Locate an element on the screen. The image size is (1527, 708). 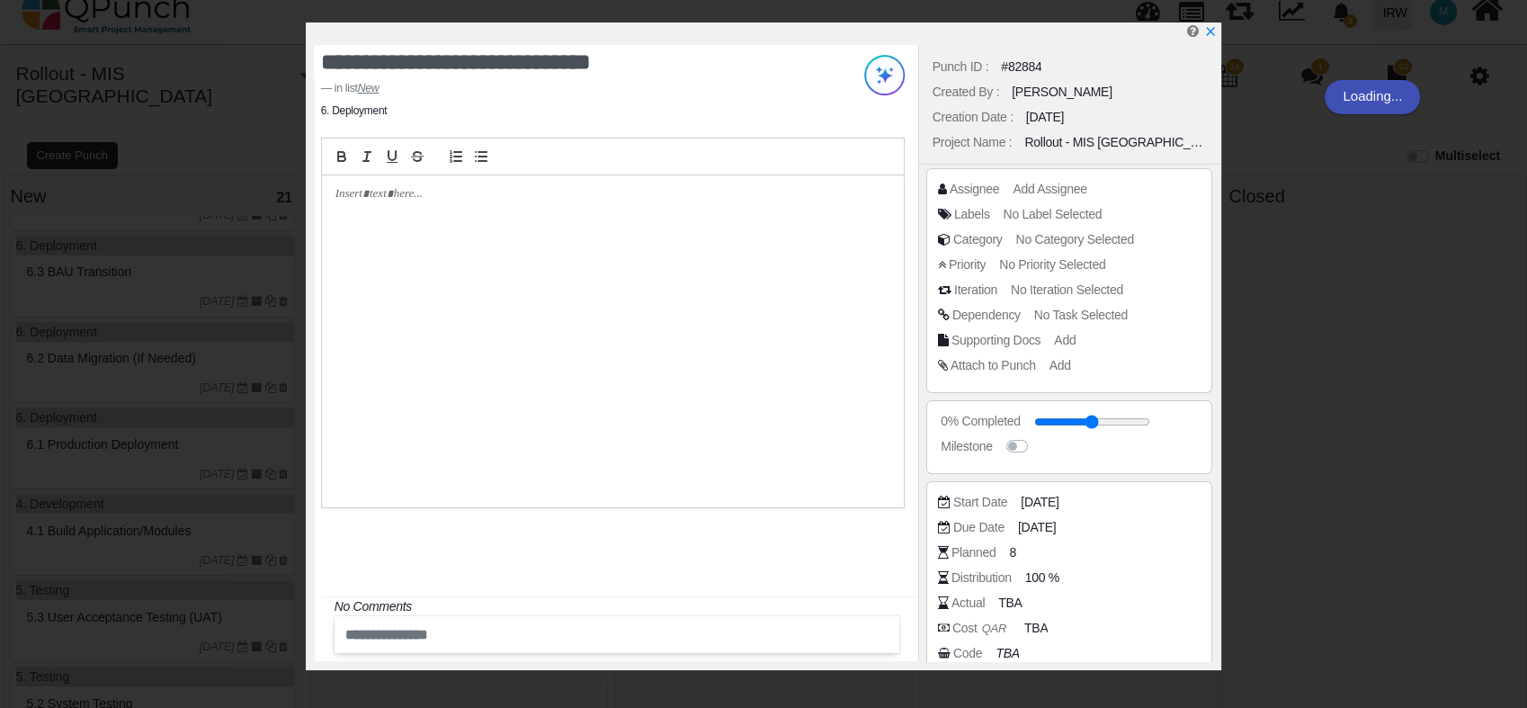
span: 8 is located at coordinates (1013, 552).